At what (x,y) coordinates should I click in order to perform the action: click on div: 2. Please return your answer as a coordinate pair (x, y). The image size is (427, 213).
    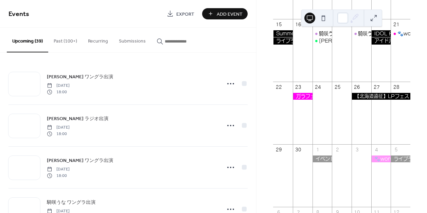
    Looking at the image, I should click on (338, 150).